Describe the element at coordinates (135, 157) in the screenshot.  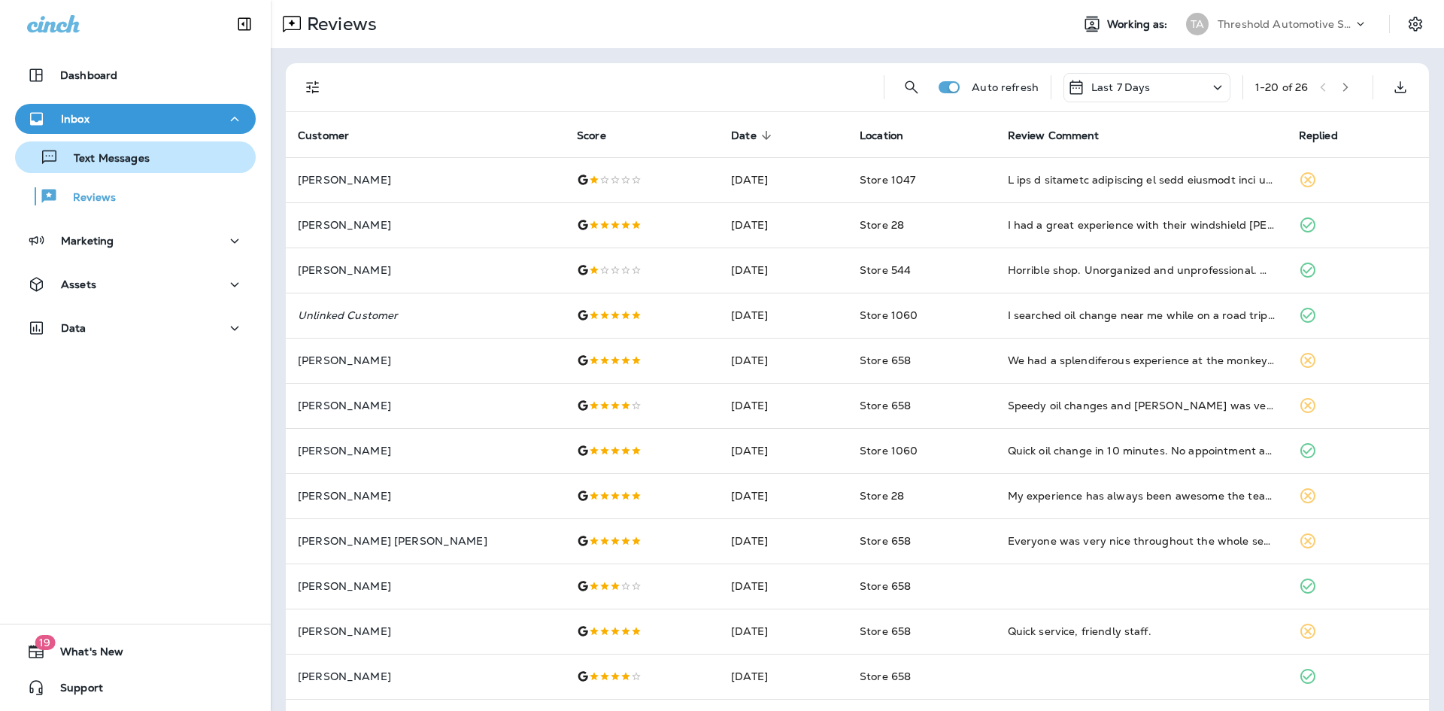
I see `button: Text Messages` at that location.